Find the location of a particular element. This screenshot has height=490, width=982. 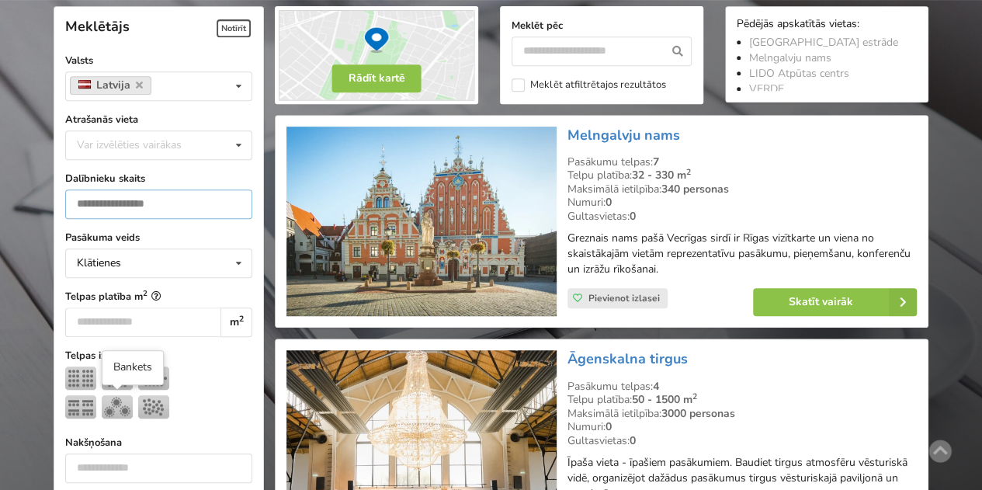

p: Greznais nams pašā Vecrīgas sirdī ir Rīgas vizītkarte un viena no skaistākajām vietām reprezentat... is located at coordinates (742, 254).